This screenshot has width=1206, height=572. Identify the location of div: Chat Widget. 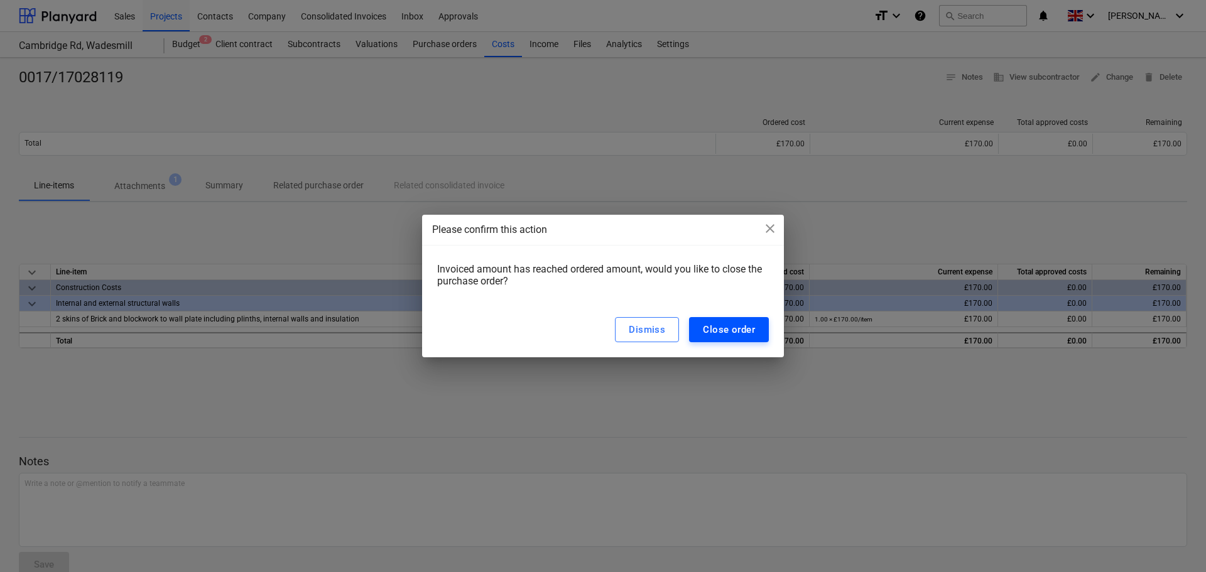
(1174, 542).